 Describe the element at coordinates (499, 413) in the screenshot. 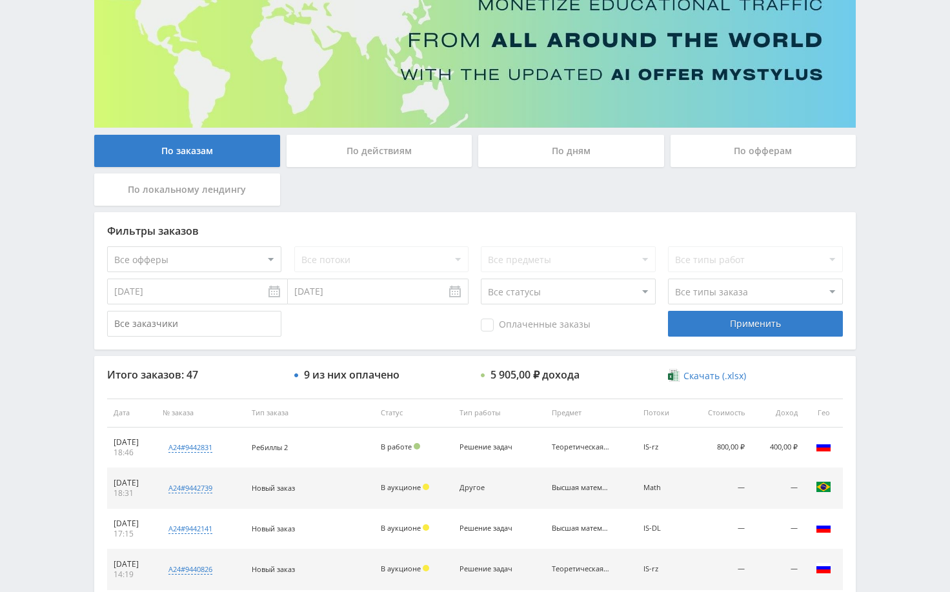

I see `th: Тип работы` at that location.